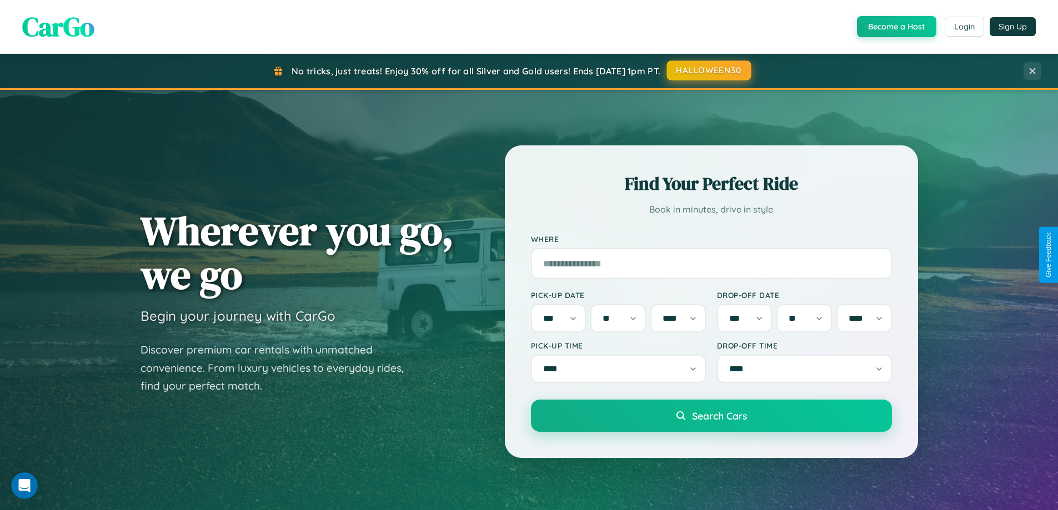 This screenshot has height=510, width=1058. I want to click on h1: Wherever you go, we go, so click(297, 253).